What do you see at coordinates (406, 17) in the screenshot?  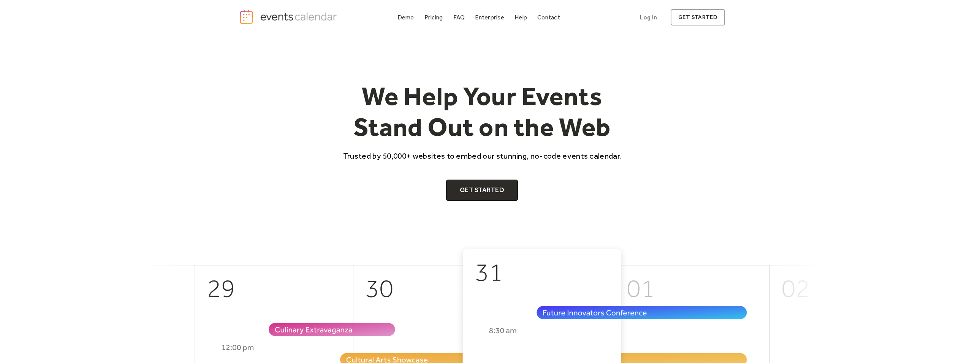 I see `a: Demo` at bounding box center [406, 17].